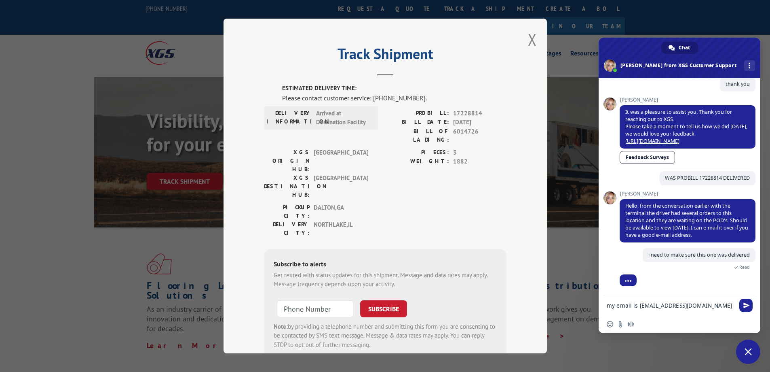 Image resolution: width=770 pixels, height=372 pixels. Describe the element at coordinates (480, 161) in the screenshot. I see `span: 1882` at that location.